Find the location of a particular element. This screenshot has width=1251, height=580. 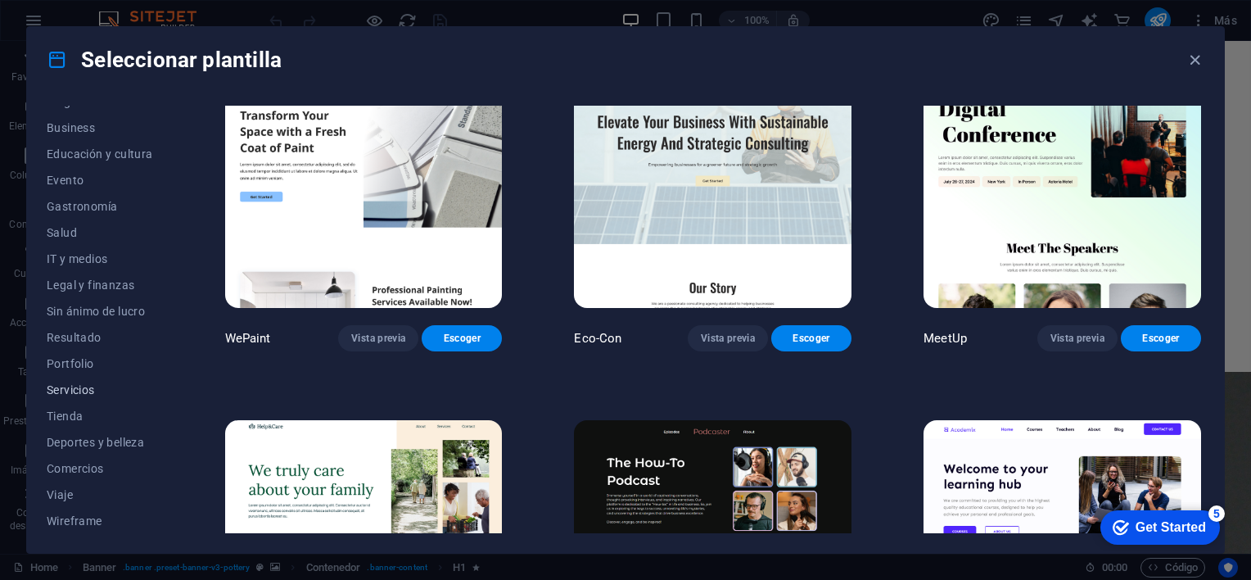

p: WePaint is located at coordinates (248, 338).